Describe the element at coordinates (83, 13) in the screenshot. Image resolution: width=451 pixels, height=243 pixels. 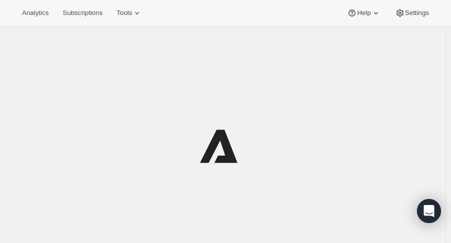
I see `button: Subscriptions` at that location.